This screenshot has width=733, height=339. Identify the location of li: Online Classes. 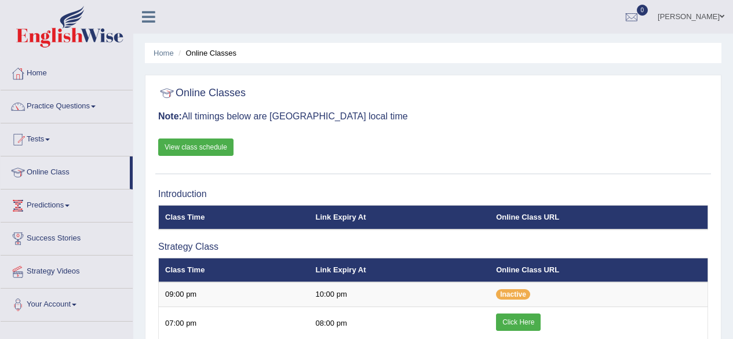
(206, 53).